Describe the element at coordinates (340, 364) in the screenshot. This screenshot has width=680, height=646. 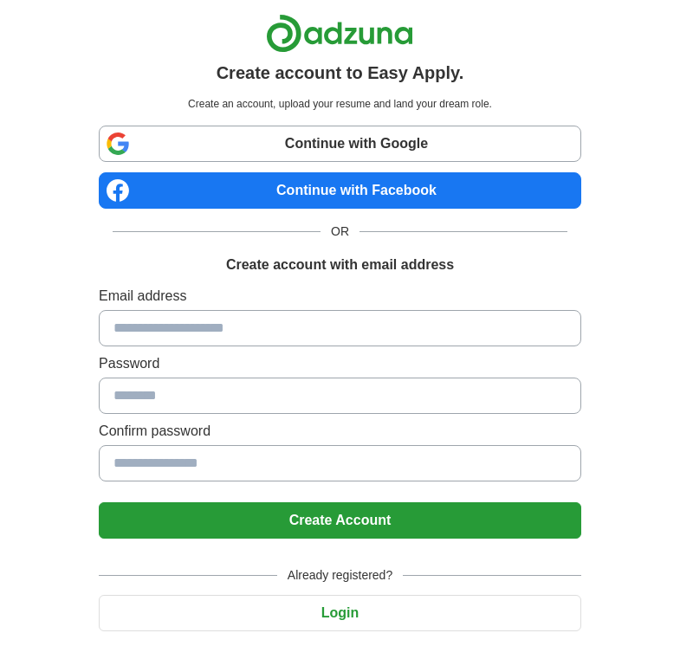
I see `label: Password` at that location.